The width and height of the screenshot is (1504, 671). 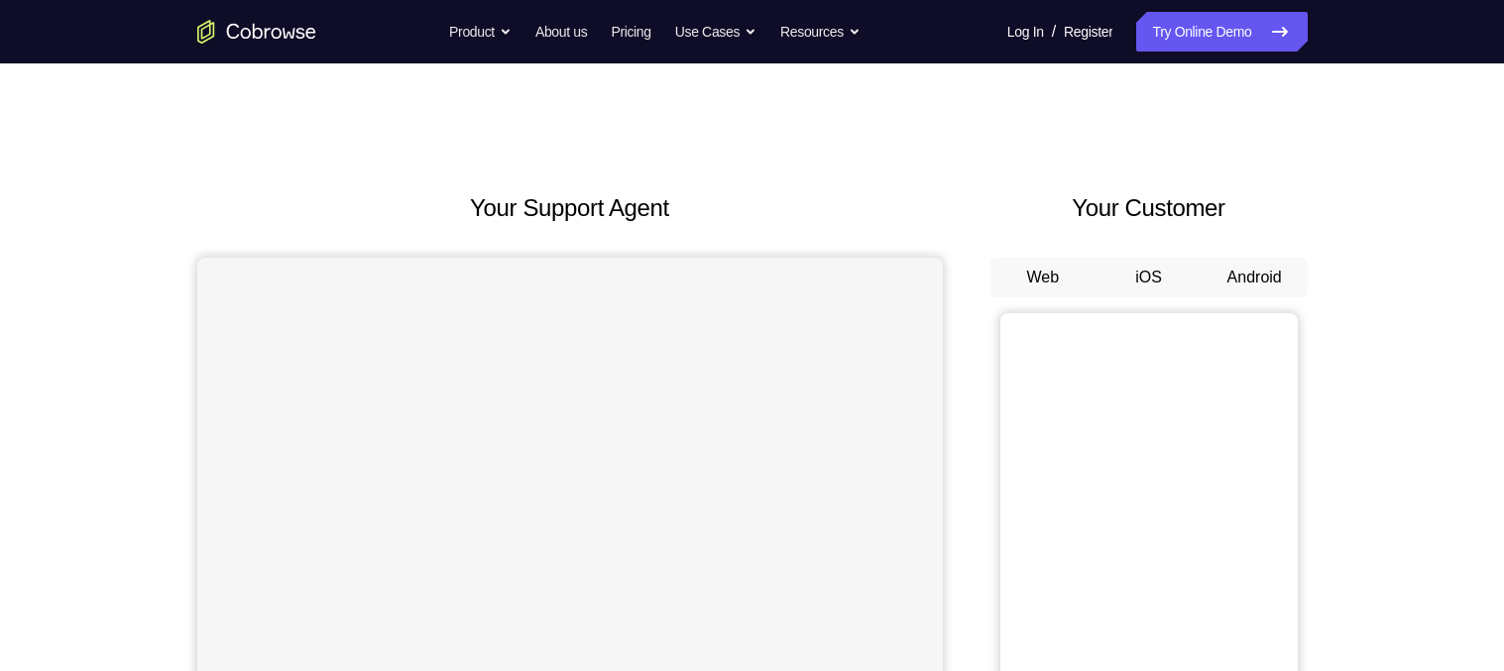 What do you see at coordinates (1087, 32) in the screenshot?
I see `a: Register` at bounding box center [1087, 32].